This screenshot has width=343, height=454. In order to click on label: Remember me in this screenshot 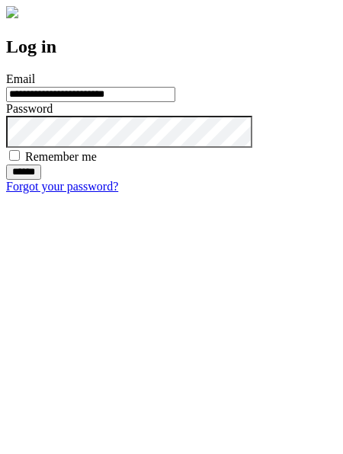, I will do `click(61, 156)`.